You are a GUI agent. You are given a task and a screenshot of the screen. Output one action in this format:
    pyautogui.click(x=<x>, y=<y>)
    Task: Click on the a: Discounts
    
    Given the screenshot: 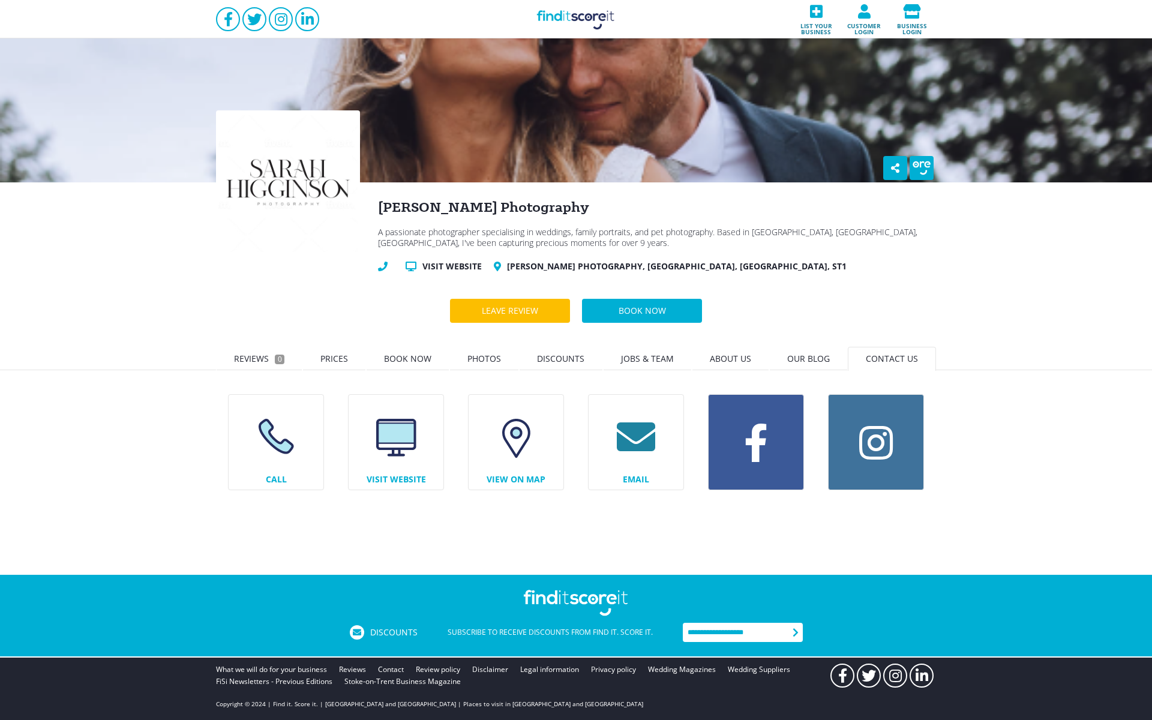 What is the action you would take?
    pyautogui.click(x=561, y=359)
    